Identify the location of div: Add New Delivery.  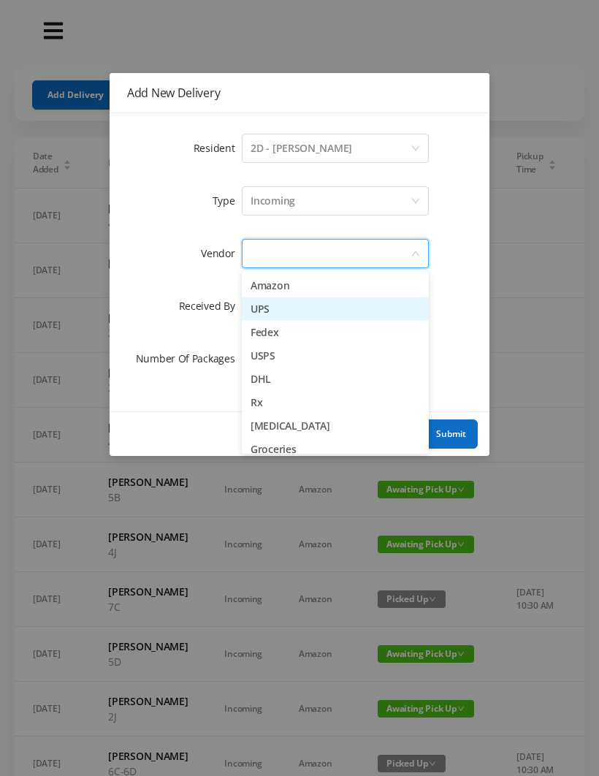
(300, 93).